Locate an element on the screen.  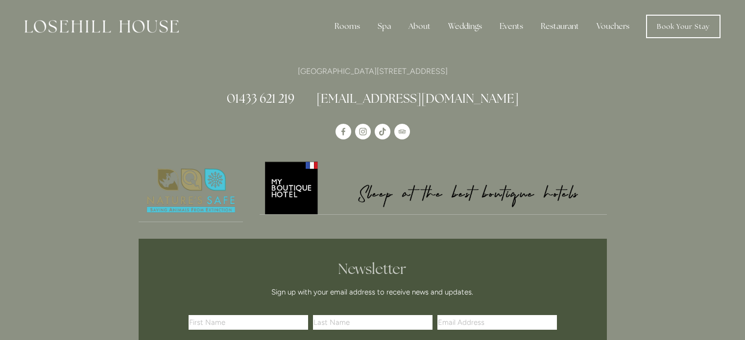
a: Nature's Safe - Logo is located at coordinates (191, 191).